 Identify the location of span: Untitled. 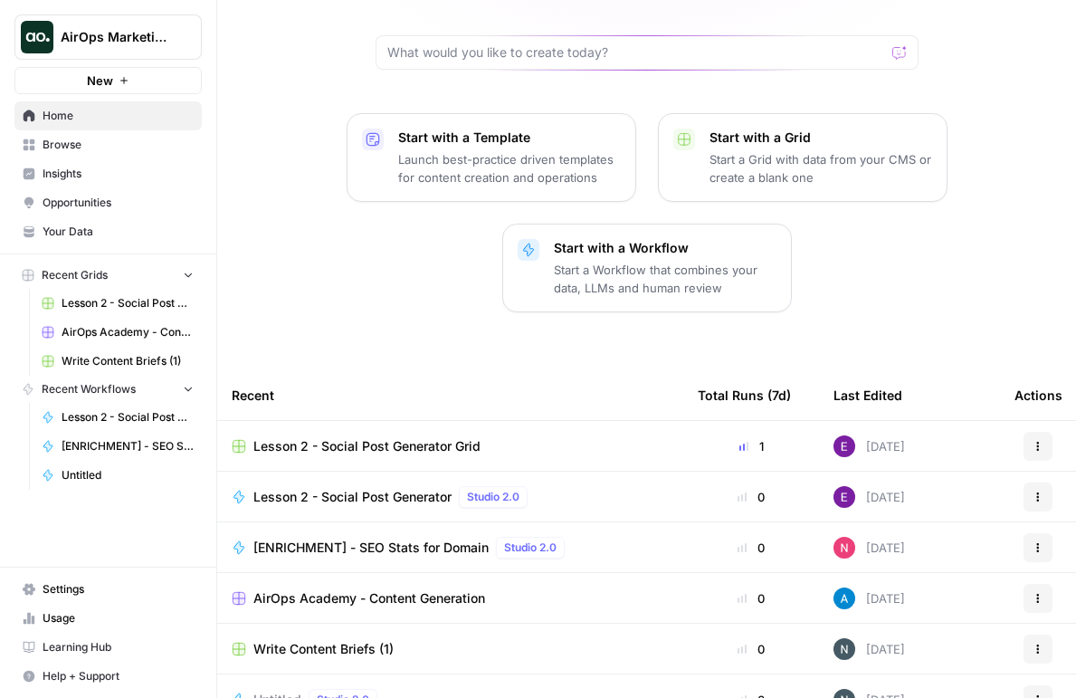
(128, 475).